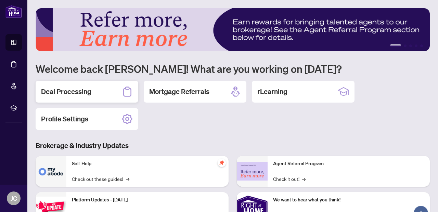 This screenshot has width=438, height=212. I want to click on a: Check it out!→, so click(289, 179).